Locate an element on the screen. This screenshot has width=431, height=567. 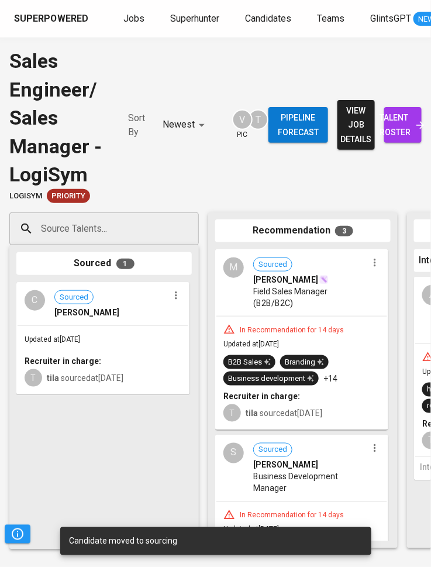
div: Newest is located at coordinates (185, 125).